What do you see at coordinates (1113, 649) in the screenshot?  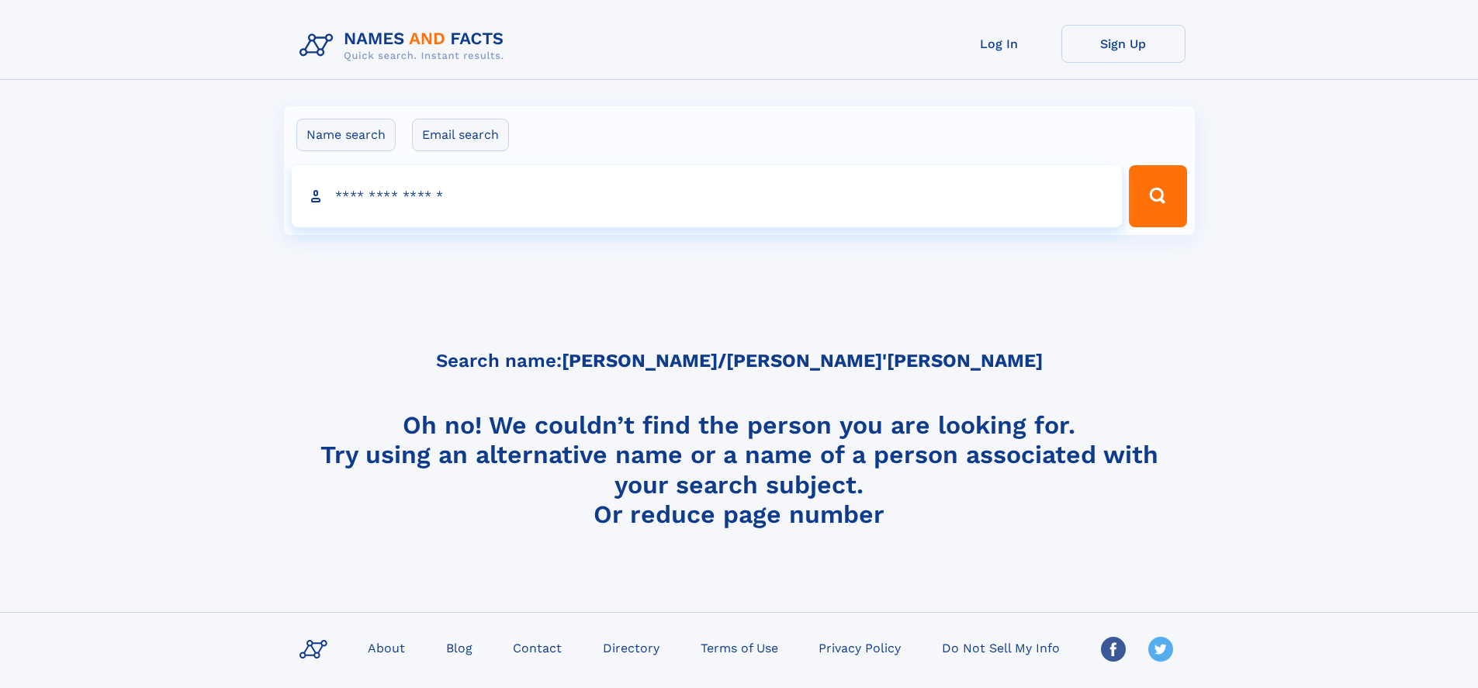 I see `img: Facebook` at bounding box center [1113, 649].